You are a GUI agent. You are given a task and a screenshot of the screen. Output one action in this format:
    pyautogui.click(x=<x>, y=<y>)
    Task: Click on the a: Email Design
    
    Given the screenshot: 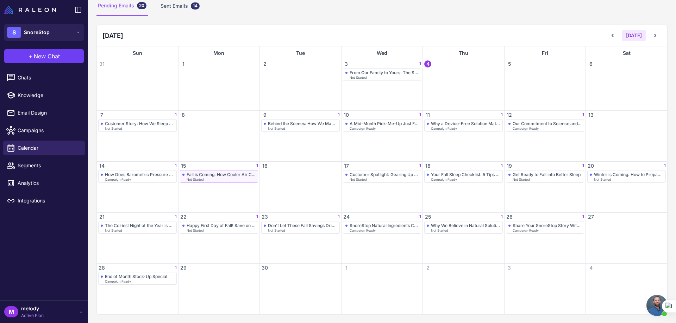 What is the action you would take?
    pyautogui.click(x=44, y=113)
    